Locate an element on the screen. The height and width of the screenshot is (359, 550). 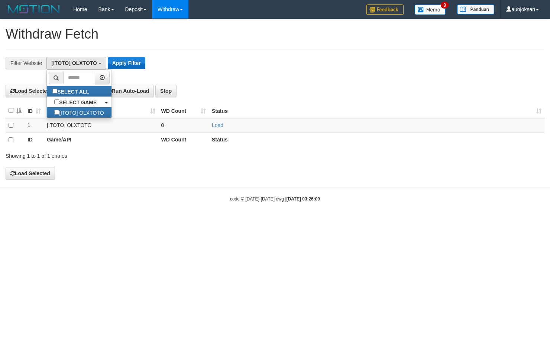
img: Feedback.jpg is located at coordinates (385, 10).